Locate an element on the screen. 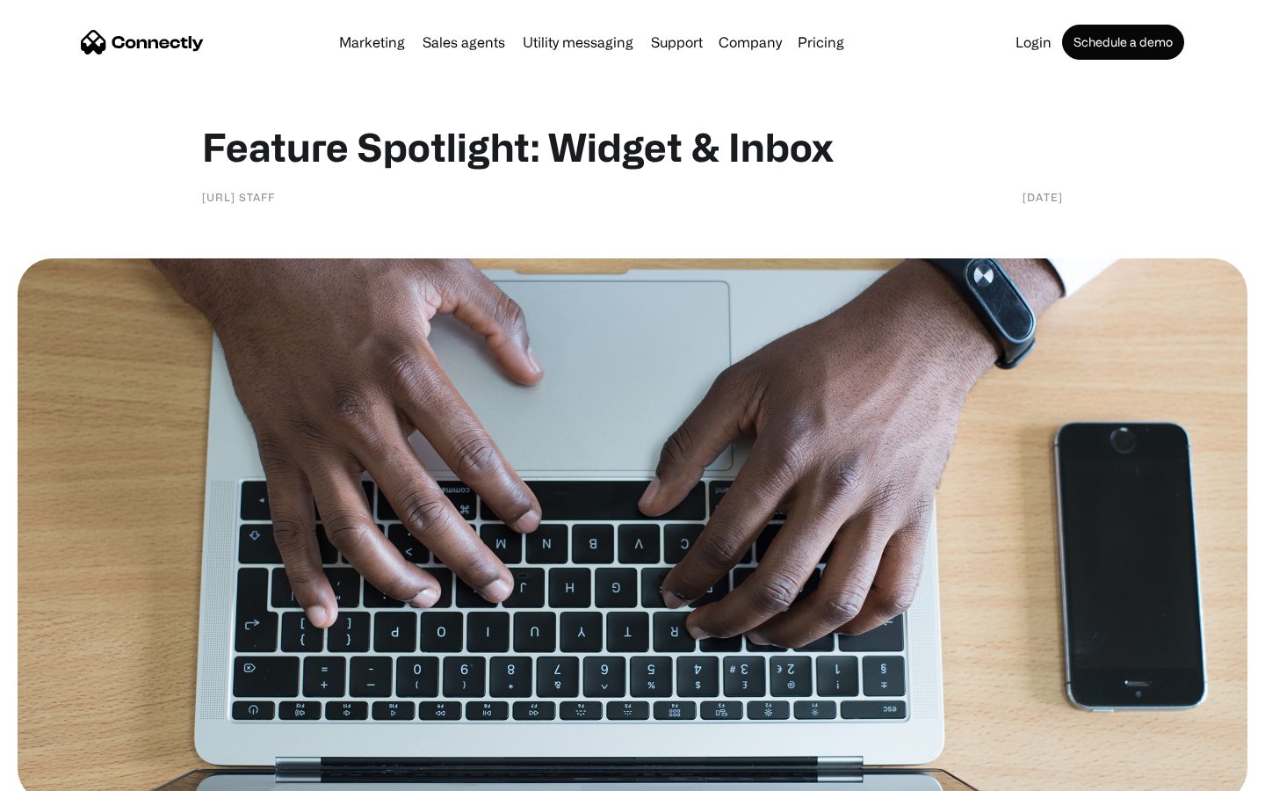 This screenshot has width=1265, height=791. ul: Language list is located at coordinates (70, 772).